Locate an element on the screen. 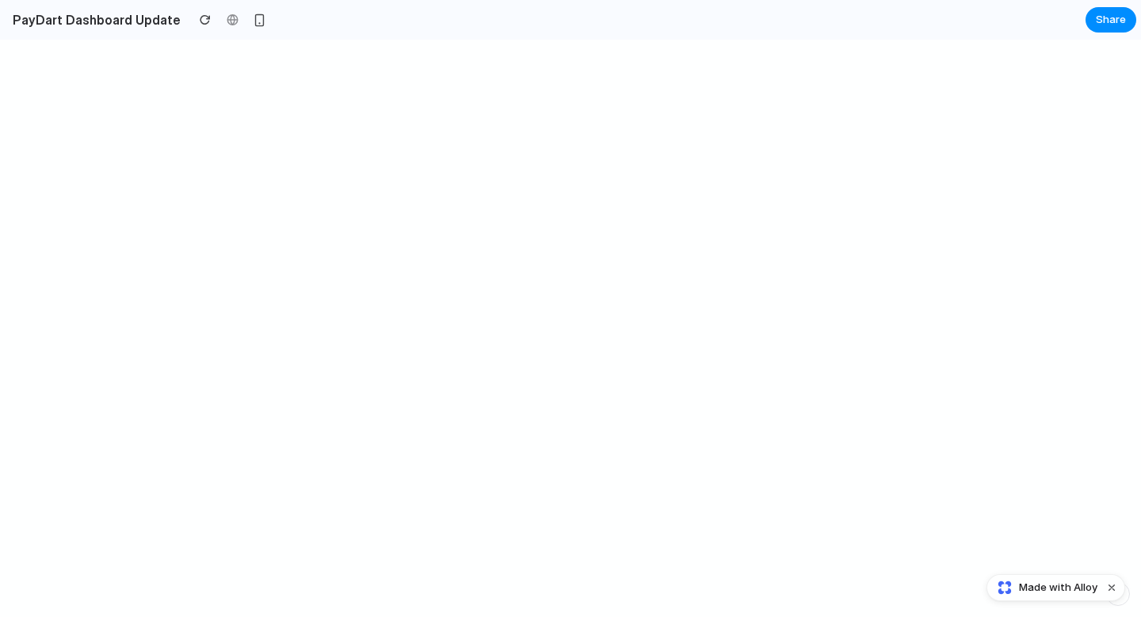 Image resolution: width=1141 pixels, height=617 pixels. span: Made with Alloy is located at coordinates (1058, 587).